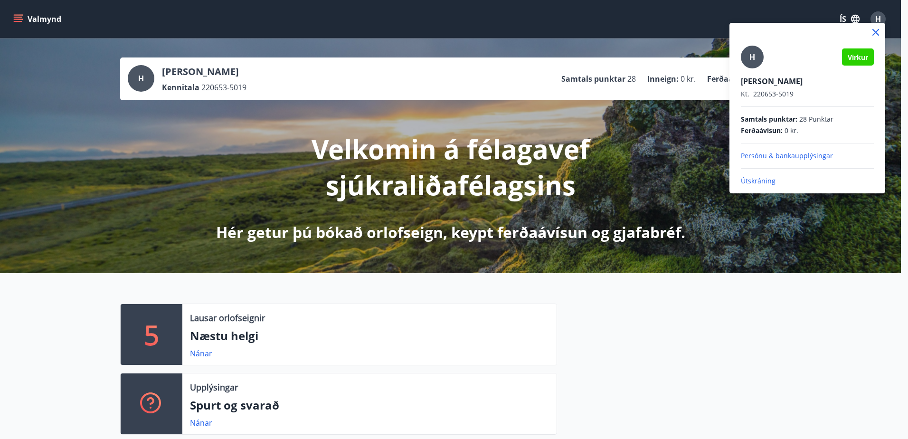 The image size is (908, 439). Describe the element at coordinates (762, 131) in the screenshot. I see `span: Ferðaávísun :` at that location.